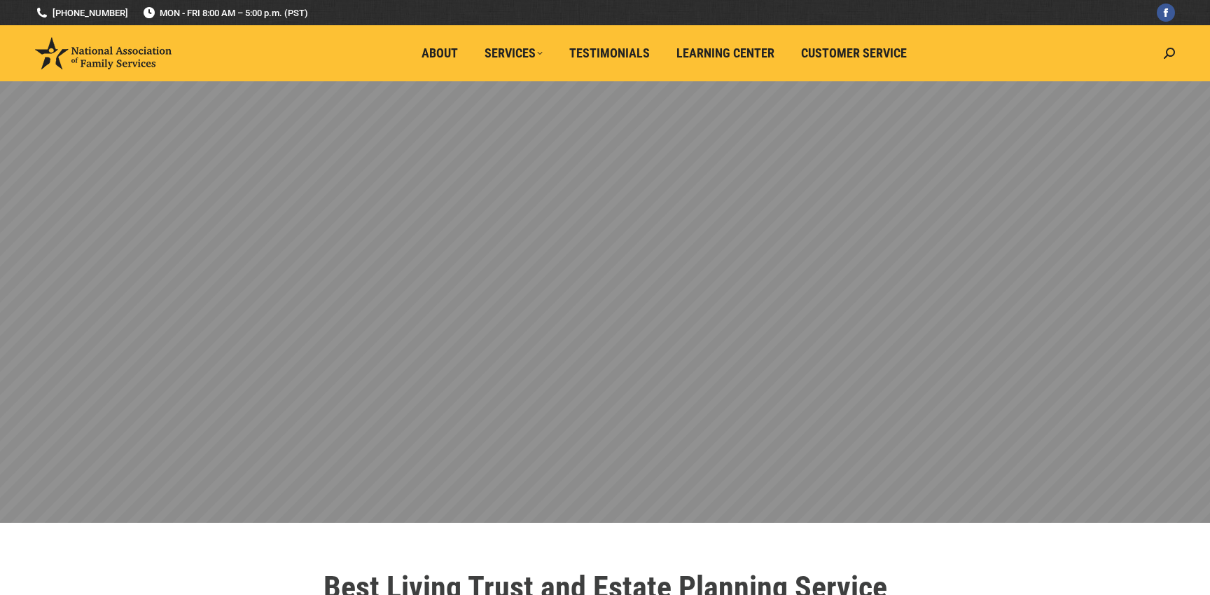 This screenshot has height=595, width=1210. What do you see at coordinates (440, 53) in the screenshot?
I see `span: About` at bounding box center [440, 53].